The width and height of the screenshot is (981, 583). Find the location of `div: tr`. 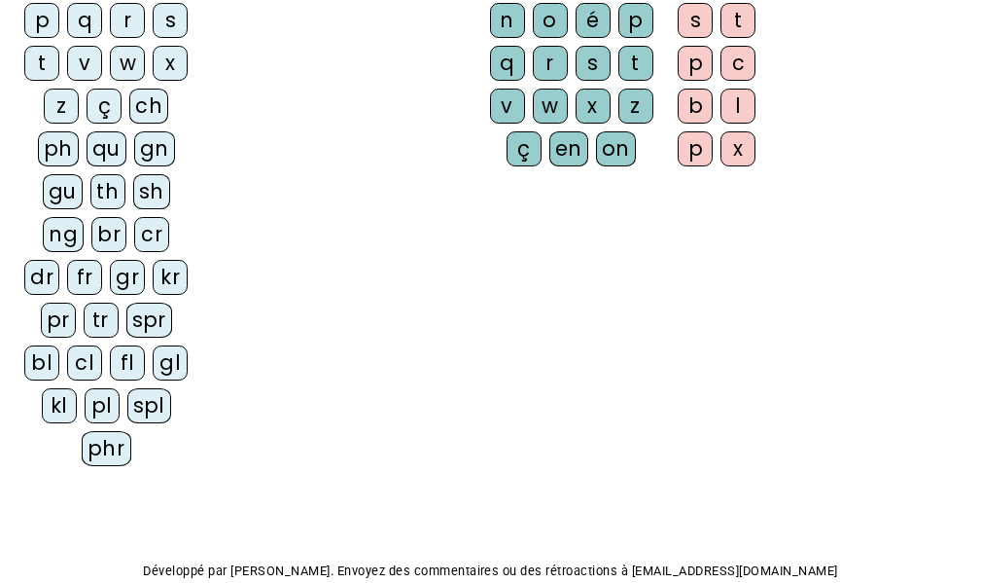

div: tr is located at coordinates (101, 320).